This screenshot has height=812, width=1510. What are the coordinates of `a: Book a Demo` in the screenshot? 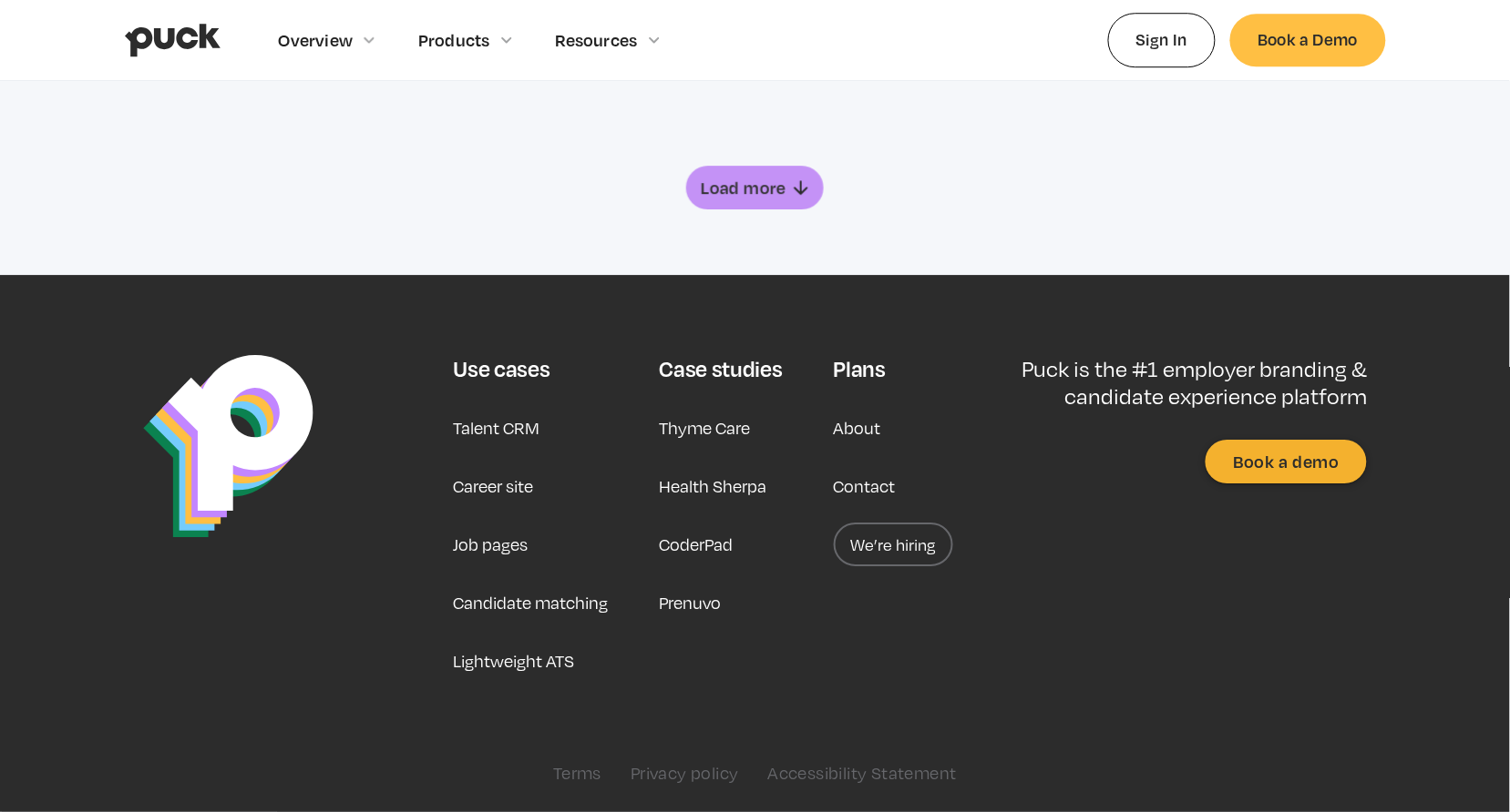 It's located at (1308, 40).